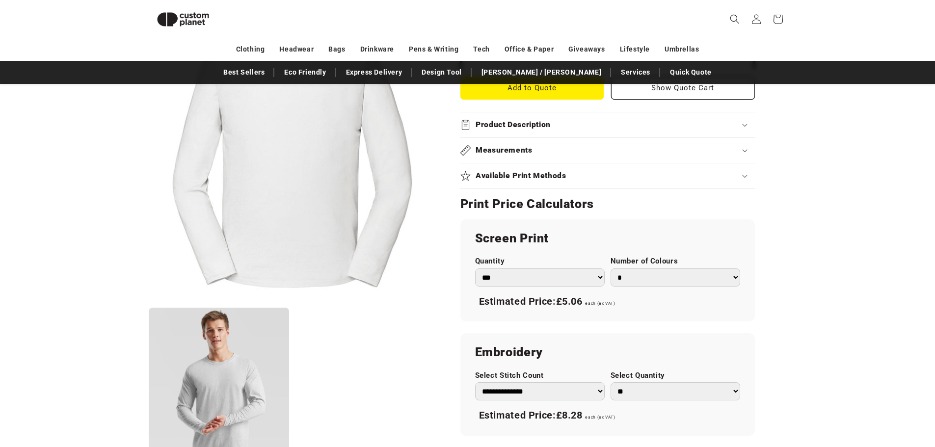 Image resolution: width=935 pixels, height=447 pixels. I want to click on a: Headwear, so click(297, 49).